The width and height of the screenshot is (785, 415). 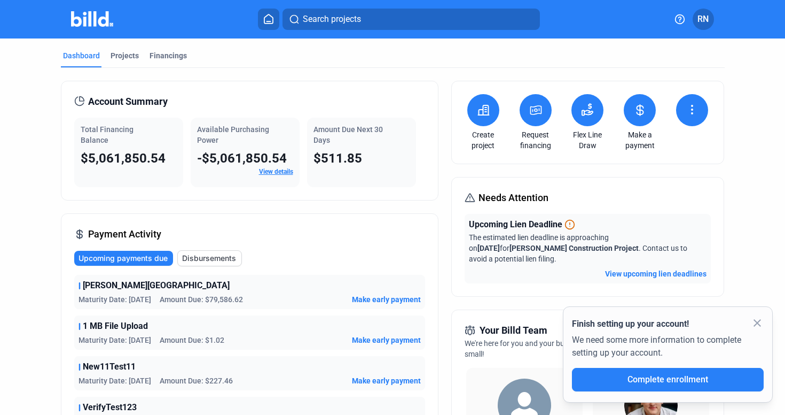 I want to click on button: Disbursements, so click(x=209, y=258).